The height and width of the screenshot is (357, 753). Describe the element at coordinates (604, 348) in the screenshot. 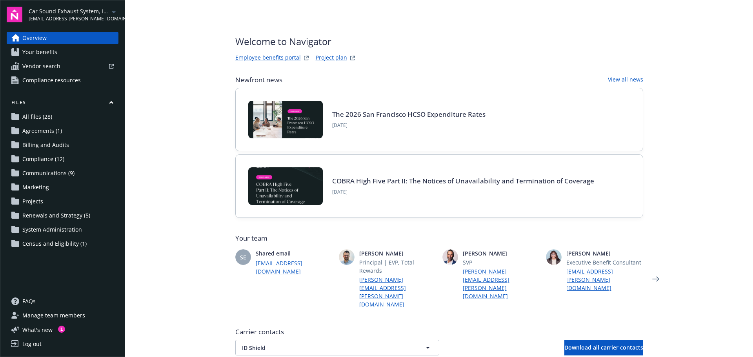

I see `span: Download all carrier contacts` at that location.